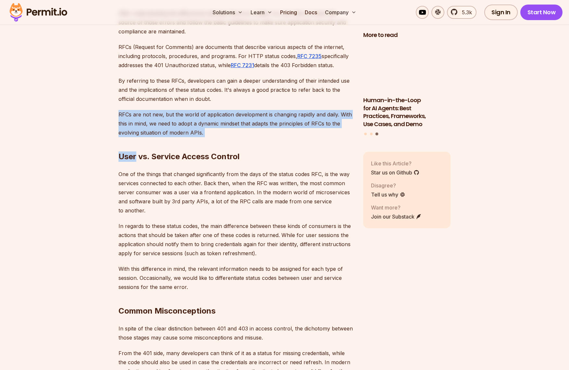  I want to click on div: Posts, so click(407, 90).